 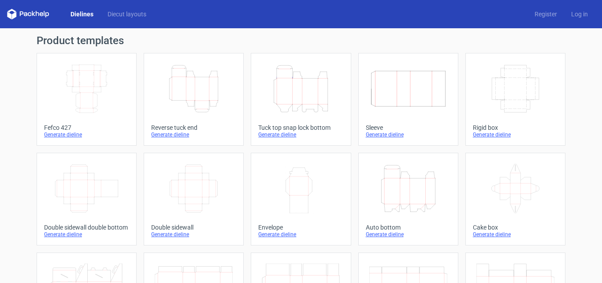 I want to click on a: Dielines, so click(x=82, y=14).